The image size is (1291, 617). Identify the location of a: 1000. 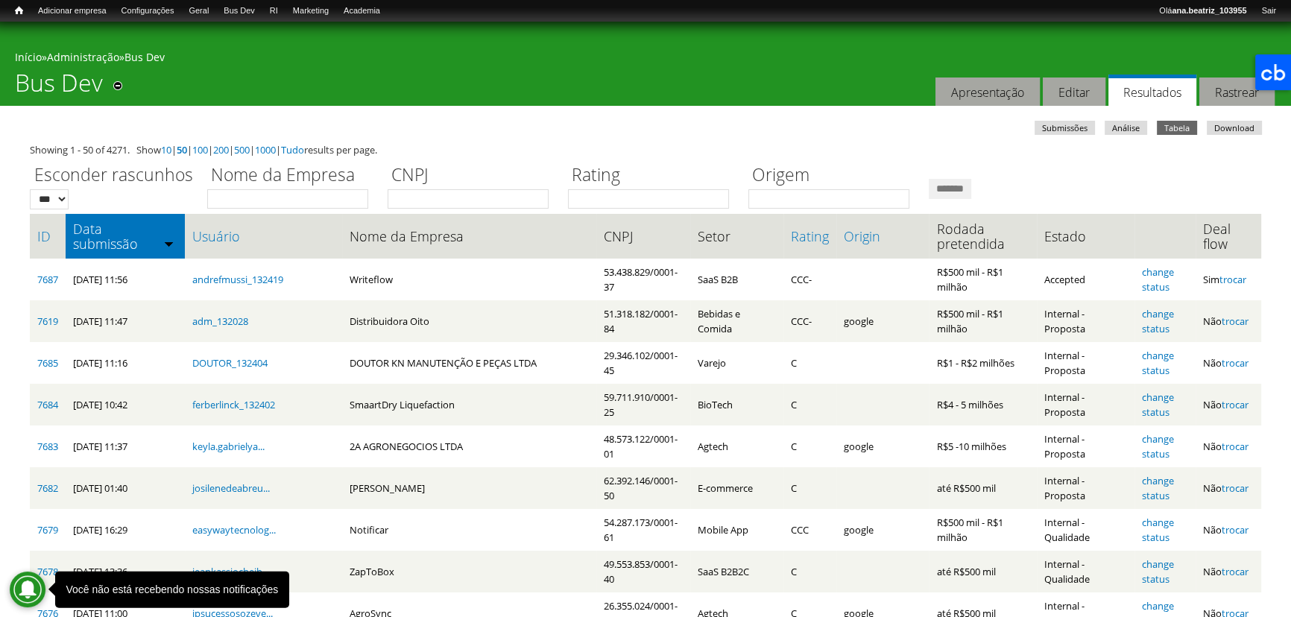
(265, 150).